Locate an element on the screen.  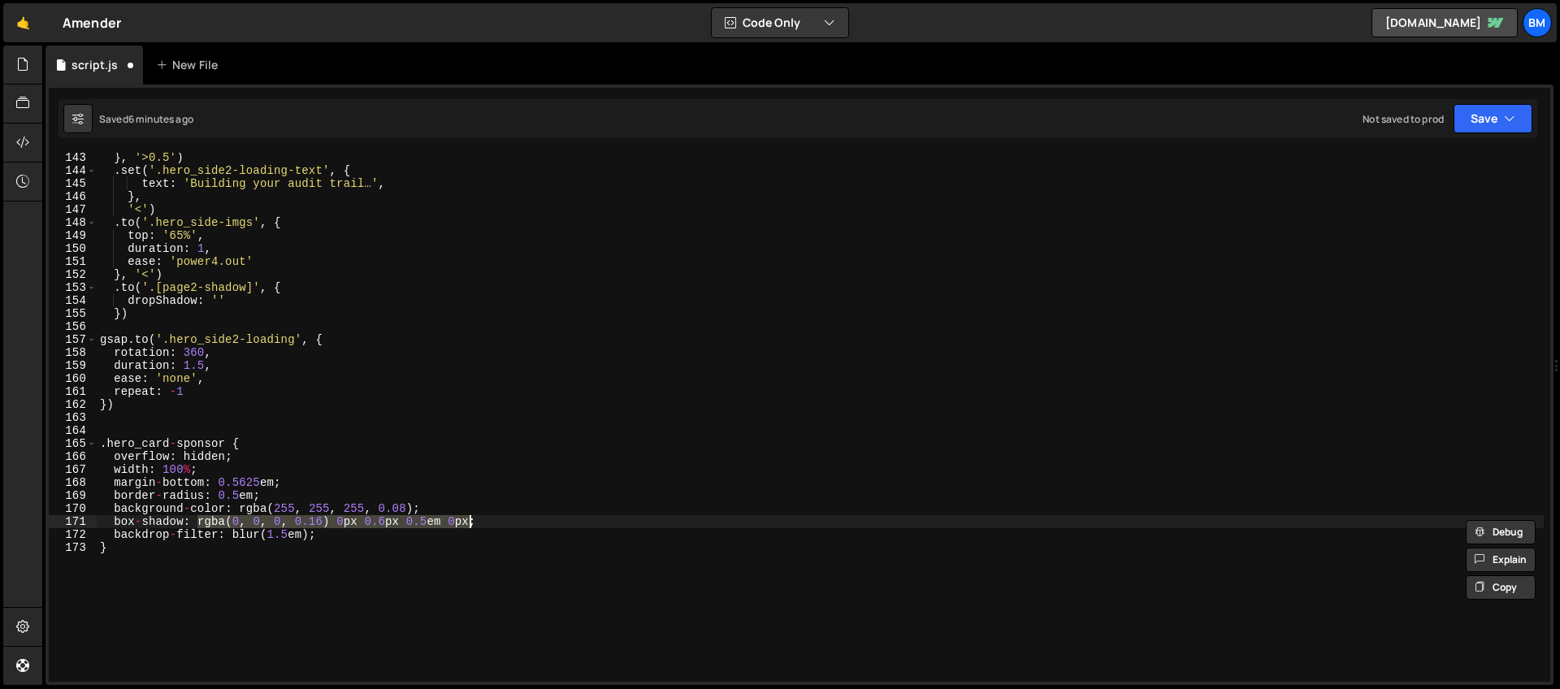
div: 156 is located at coordinates (72, 327).